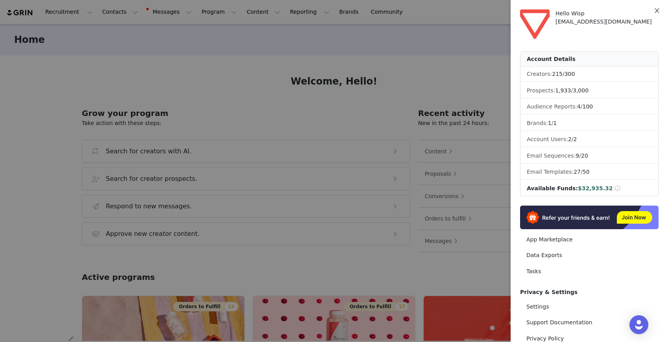  What do you see at coordinates (549, 292) in the screenshot?
I see `span: Privacy & Settings` at bounding box center [549, 292].